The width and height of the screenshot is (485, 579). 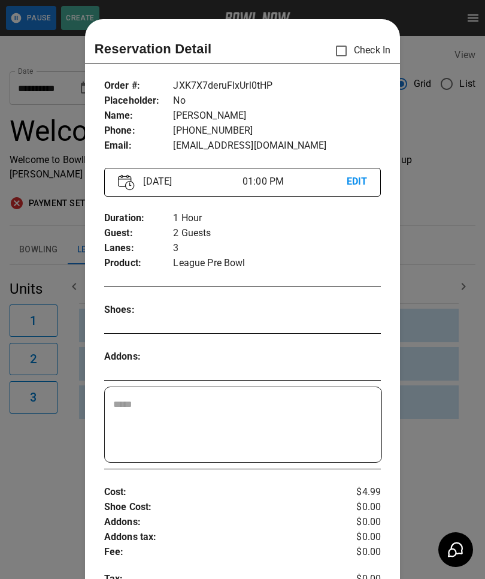 I want to click on p: Email :, so click(x=139, y=146).